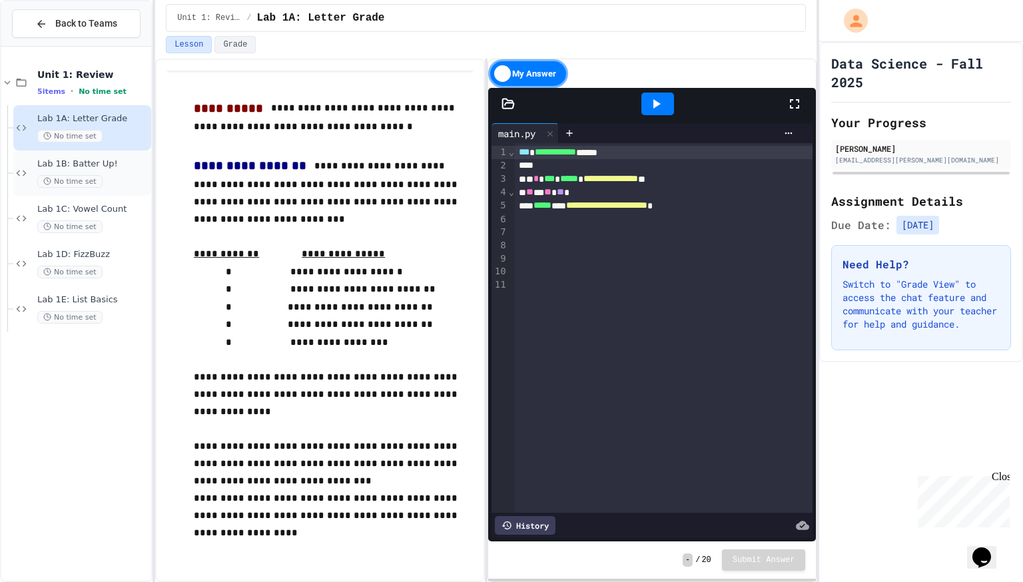 The width and height of the screenshot is (1023, 582). I want to click on div: 1, so click(499, 153).